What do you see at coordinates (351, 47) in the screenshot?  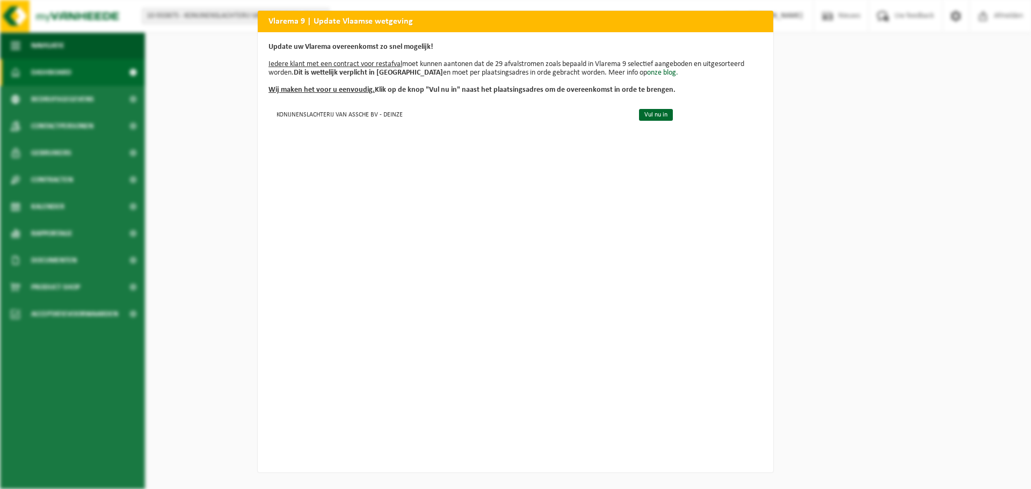 I see `b: Update uw Vlarema overeenkomst zo snel mogelijk!` at bounding box center [351, 47].